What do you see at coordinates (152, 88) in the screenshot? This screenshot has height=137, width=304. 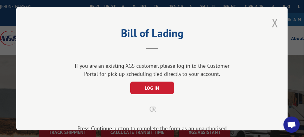 I see `button: LOG IN` at bounding box center [152, 88].